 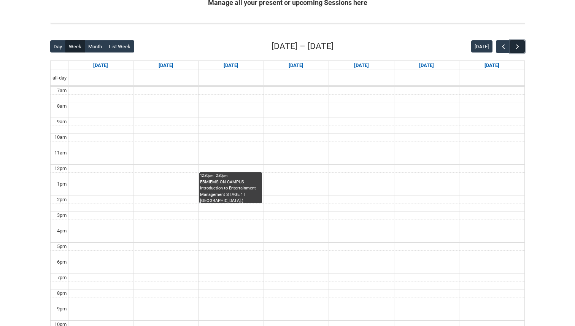 I want to click on a: Go to September 9, 2025, so click(x=231, y=65).